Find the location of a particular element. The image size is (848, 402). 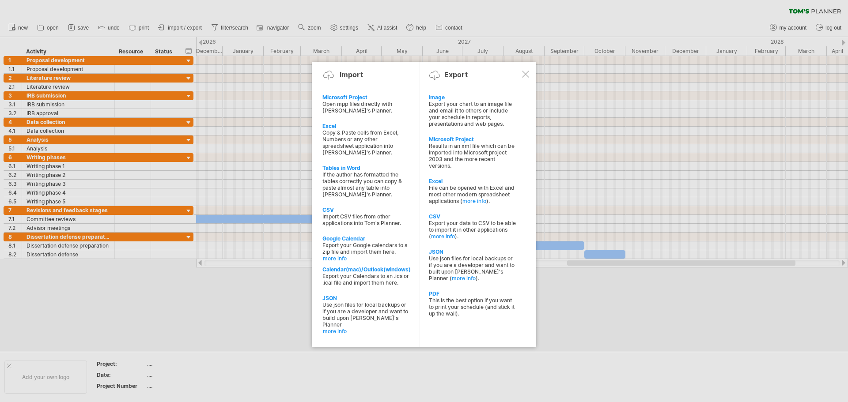

div: Export is located at coordinates (456, 75).